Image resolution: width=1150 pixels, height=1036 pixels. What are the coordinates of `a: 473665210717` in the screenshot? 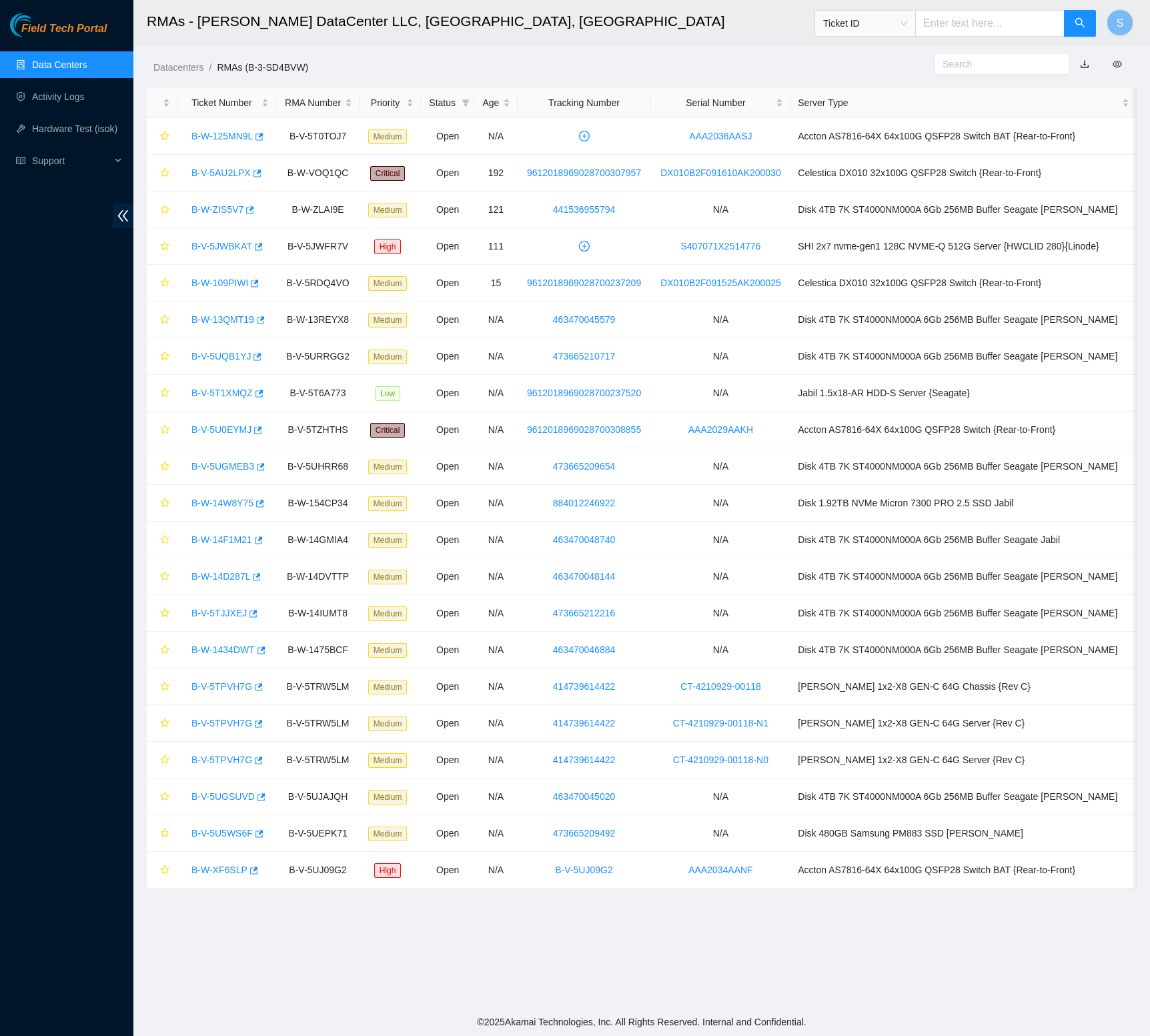 It's located at (583, 356).